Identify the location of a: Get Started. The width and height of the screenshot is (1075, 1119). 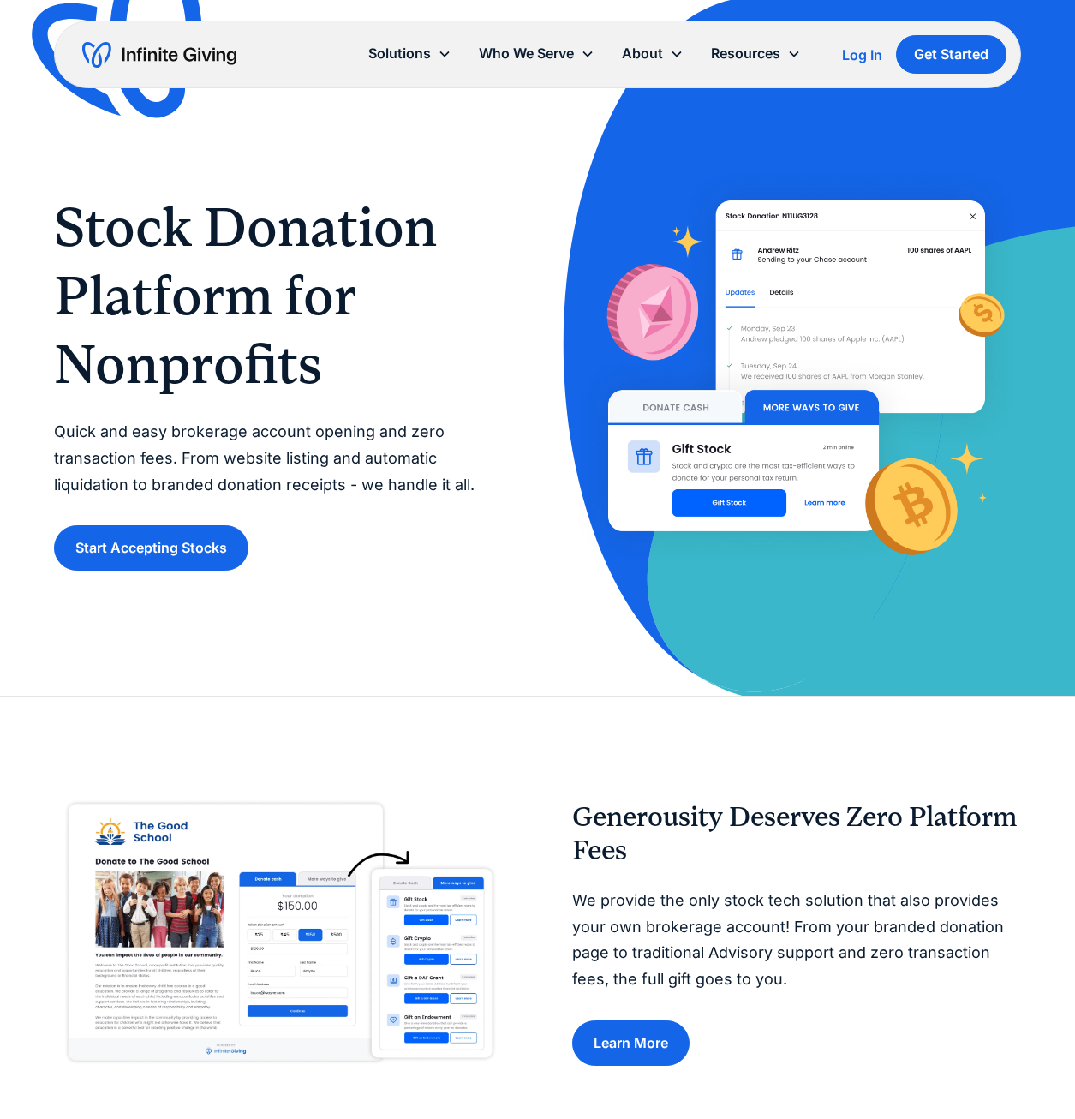
(951, 54).